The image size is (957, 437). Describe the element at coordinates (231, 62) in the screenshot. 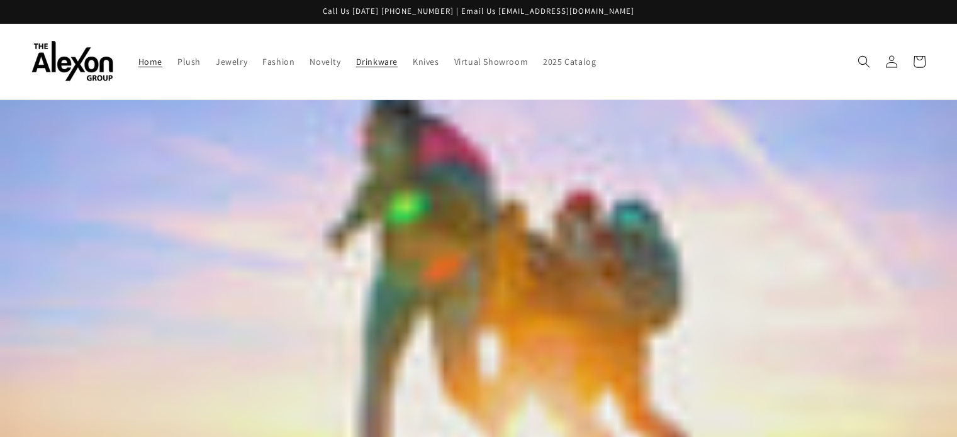

I see `span: Jewelry` at that location.